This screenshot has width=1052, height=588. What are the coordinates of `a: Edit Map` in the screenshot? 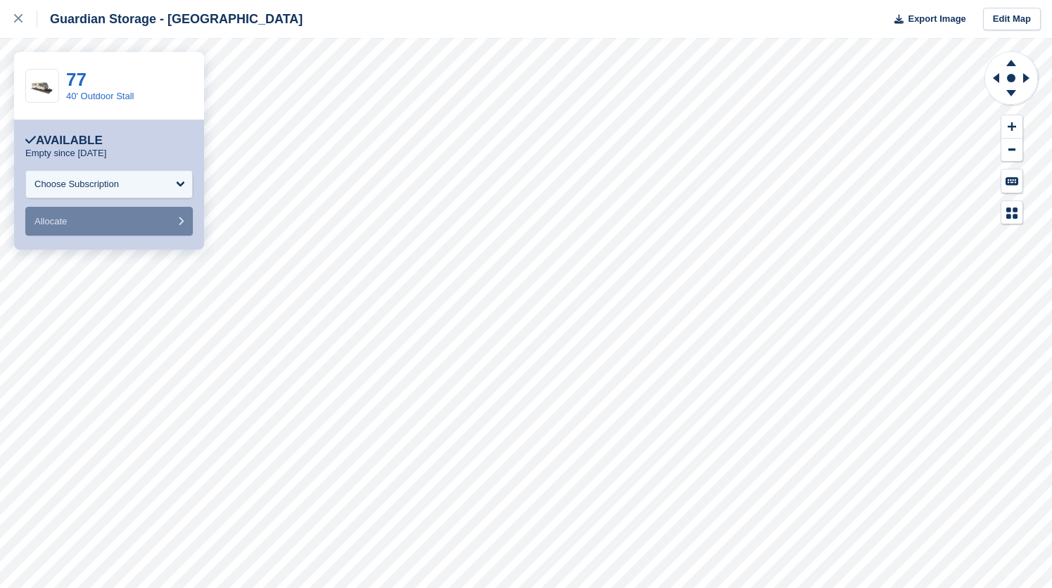 It's located at (1012, 19).